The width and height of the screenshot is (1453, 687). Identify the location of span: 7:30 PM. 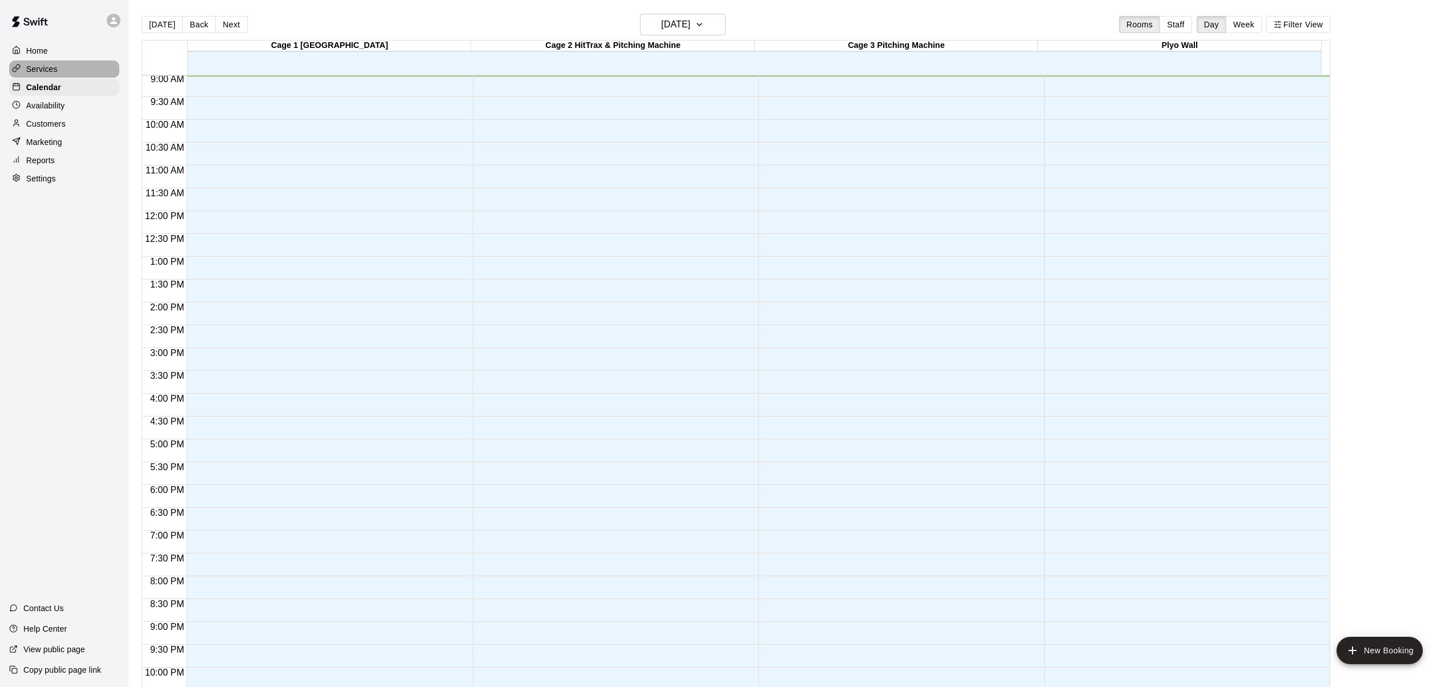
(167, 558).